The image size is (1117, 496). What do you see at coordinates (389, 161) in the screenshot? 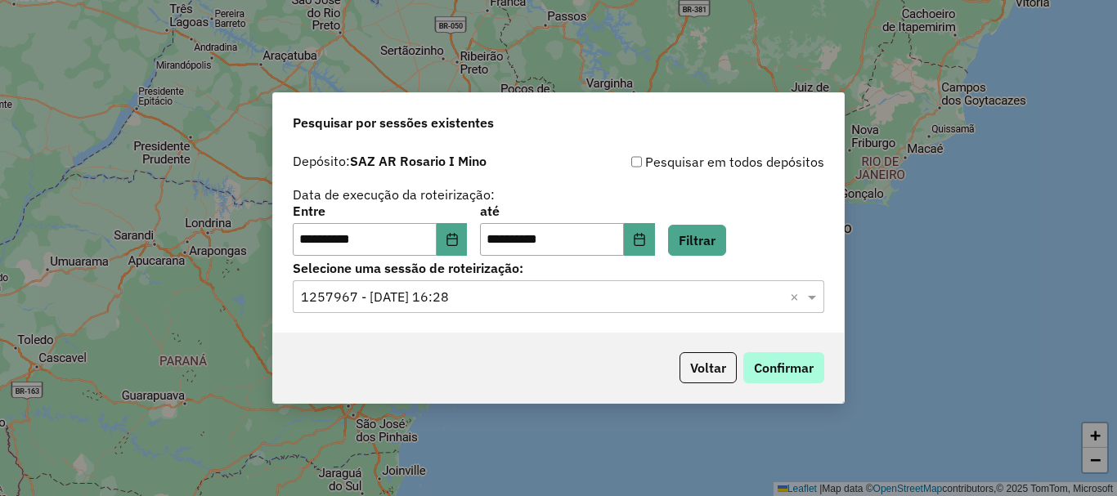
I see `label: Depósito:` at bounding box center [389, 161].